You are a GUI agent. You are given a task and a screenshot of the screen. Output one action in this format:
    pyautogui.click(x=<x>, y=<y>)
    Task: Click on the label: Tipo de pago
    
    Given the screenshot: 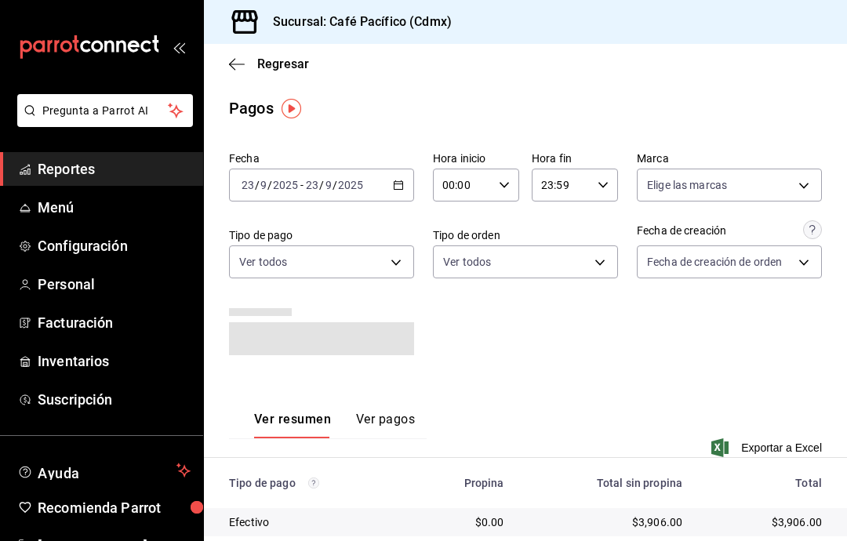 What is the action you would take?
    pyautogui.click(x=321, y=235)
    